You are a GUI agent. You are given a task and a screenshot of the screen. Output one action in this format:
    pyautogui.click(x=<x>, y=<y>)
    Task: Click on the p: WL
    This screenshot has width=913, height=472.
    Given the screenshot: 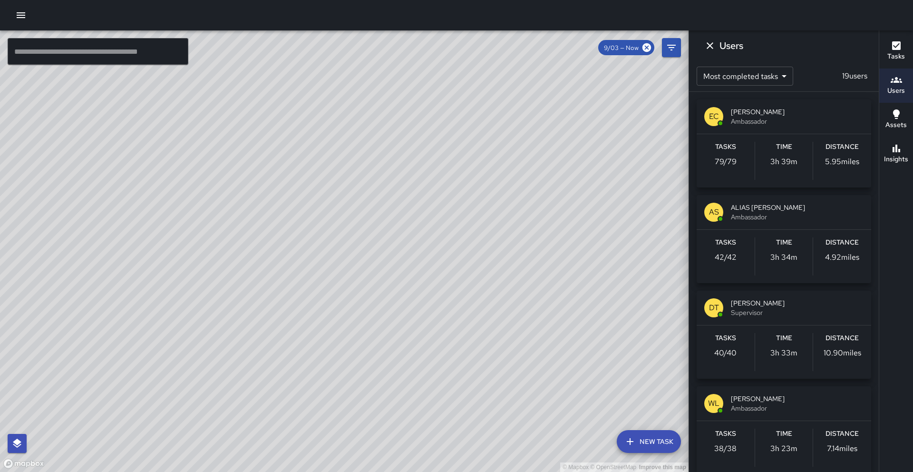 What is the action you would take?
    pyautogui.click(x=713, y=403)
    